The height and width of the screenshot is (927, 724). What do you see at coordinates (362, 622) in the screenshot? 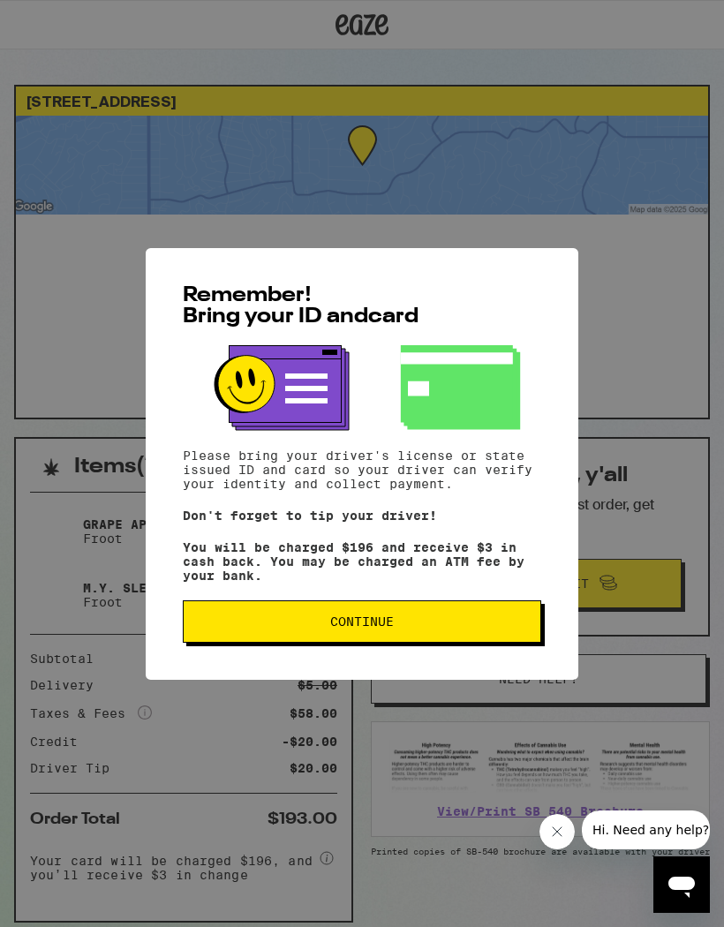
I see `button: Continue` at bounding box center [362, 622].